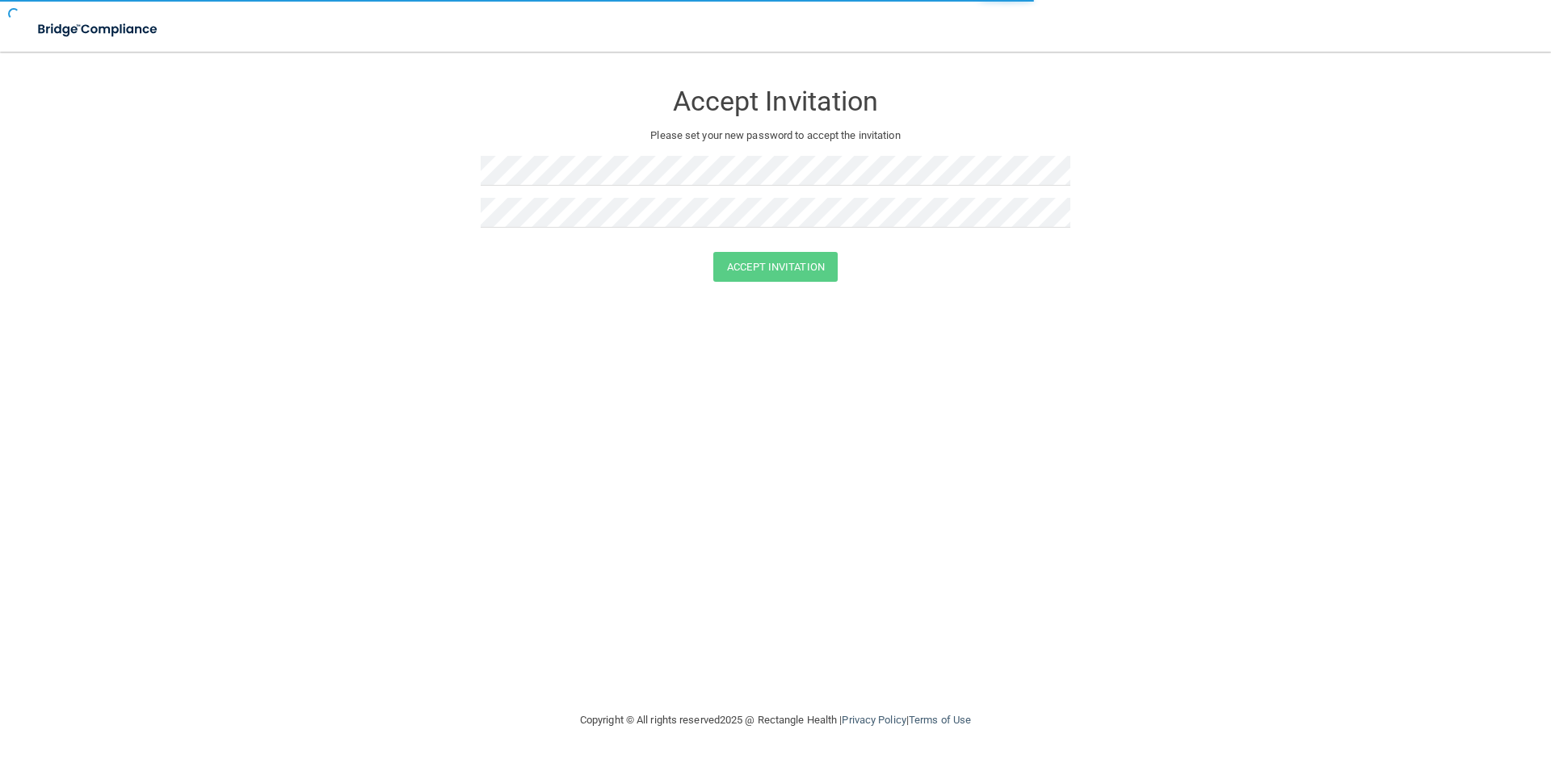 The image size is (1551, 763). What do you see at coordinates (939, 720) in the screenshot?
I see `a: Terms of Use` at bounding box center [939, 720].